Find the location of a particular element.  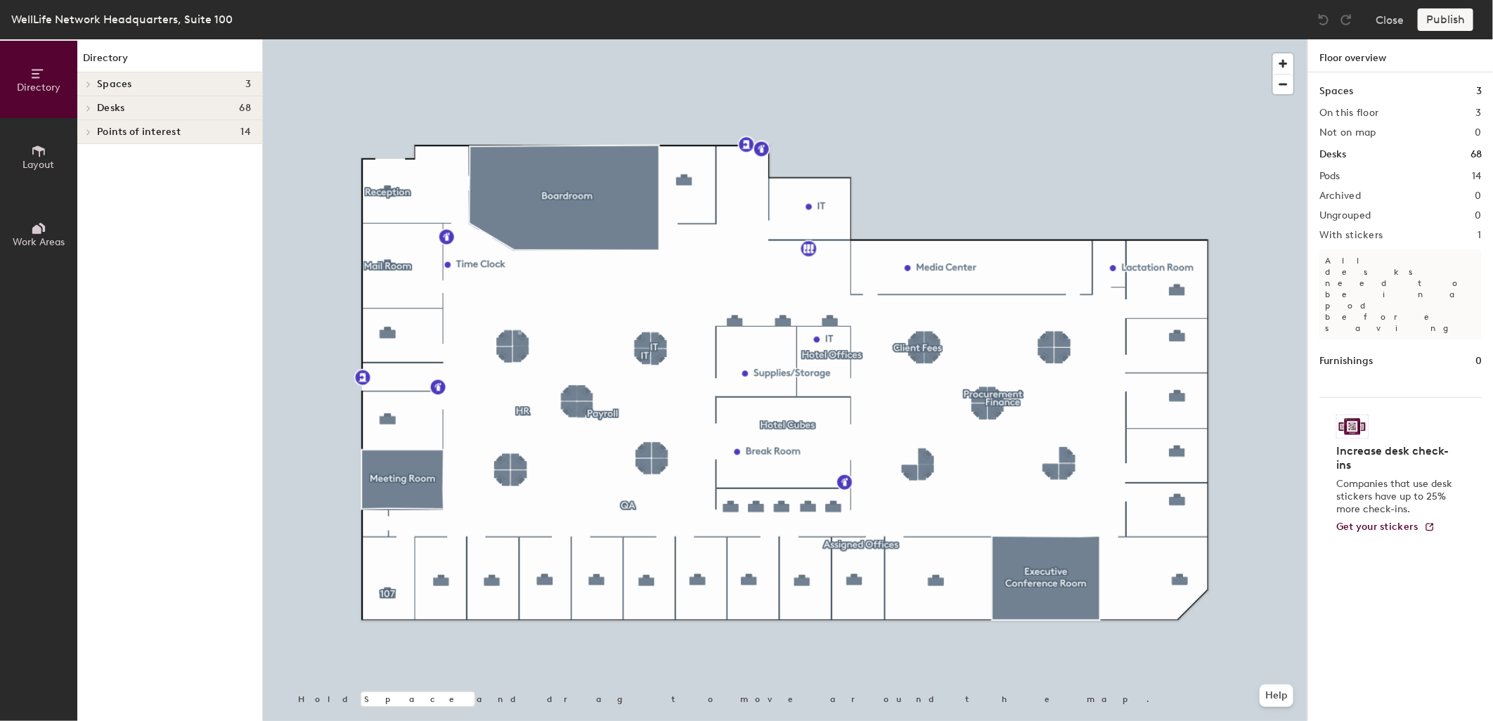

h1: 68 is located at coordinates (1476, 155).